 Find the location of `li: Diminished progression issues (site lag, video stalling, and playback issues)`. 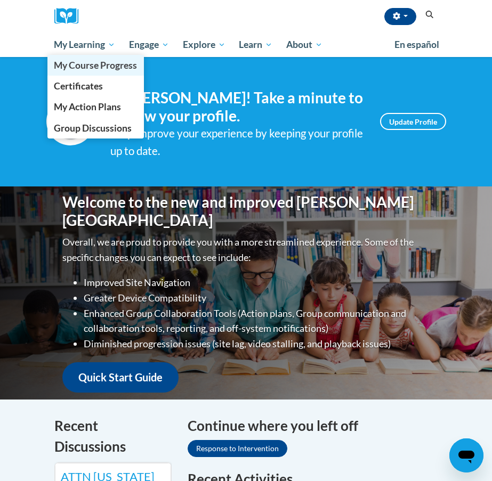

li: Diminished progression issues (site lag, video stalling, and playback issues) is located at coordinates (257, 344).